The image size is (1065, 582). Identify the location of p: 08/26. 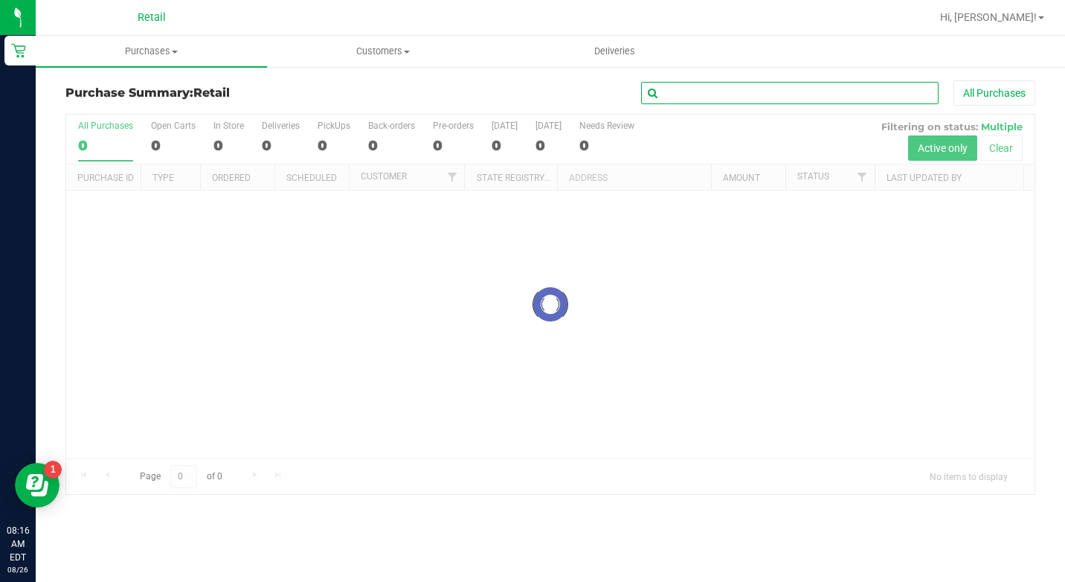
(18, 569).